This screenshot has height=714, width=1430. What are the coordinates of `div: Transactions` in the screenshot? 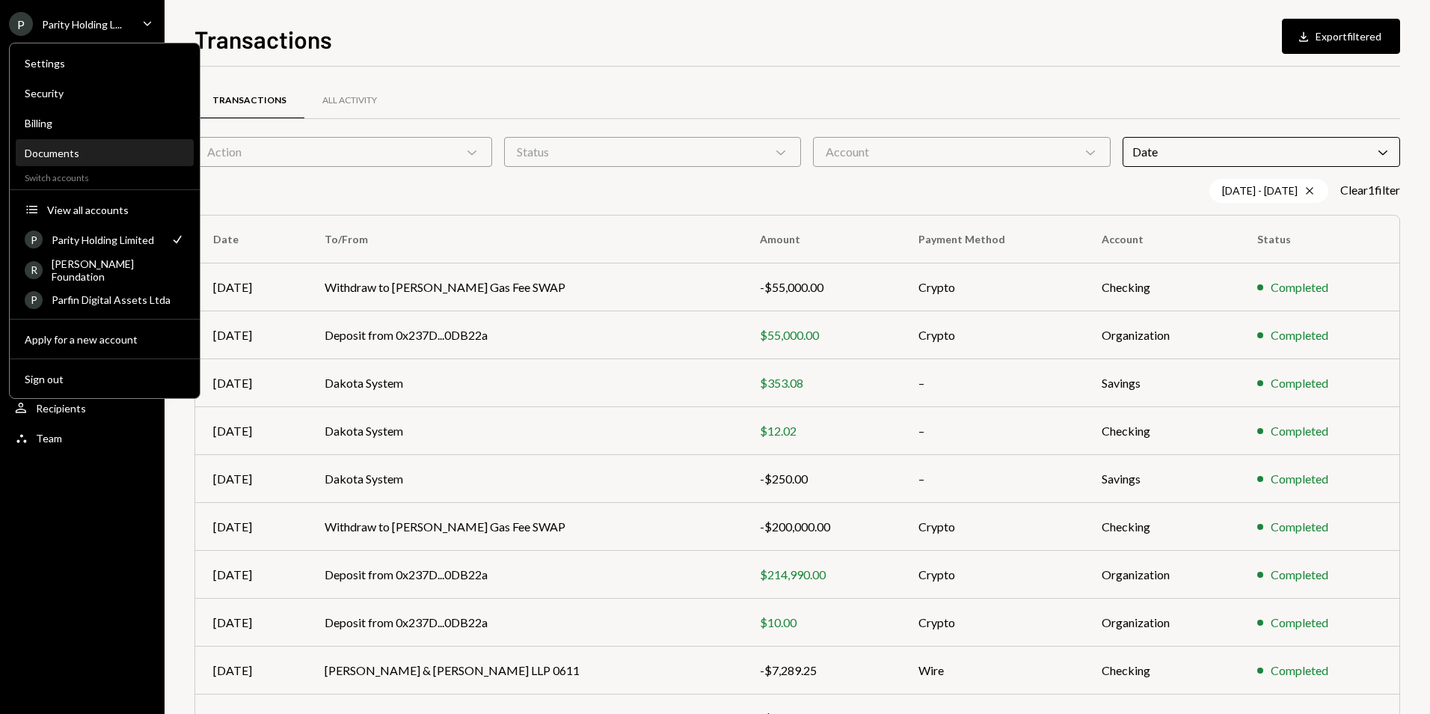 It's located at (249, 100).